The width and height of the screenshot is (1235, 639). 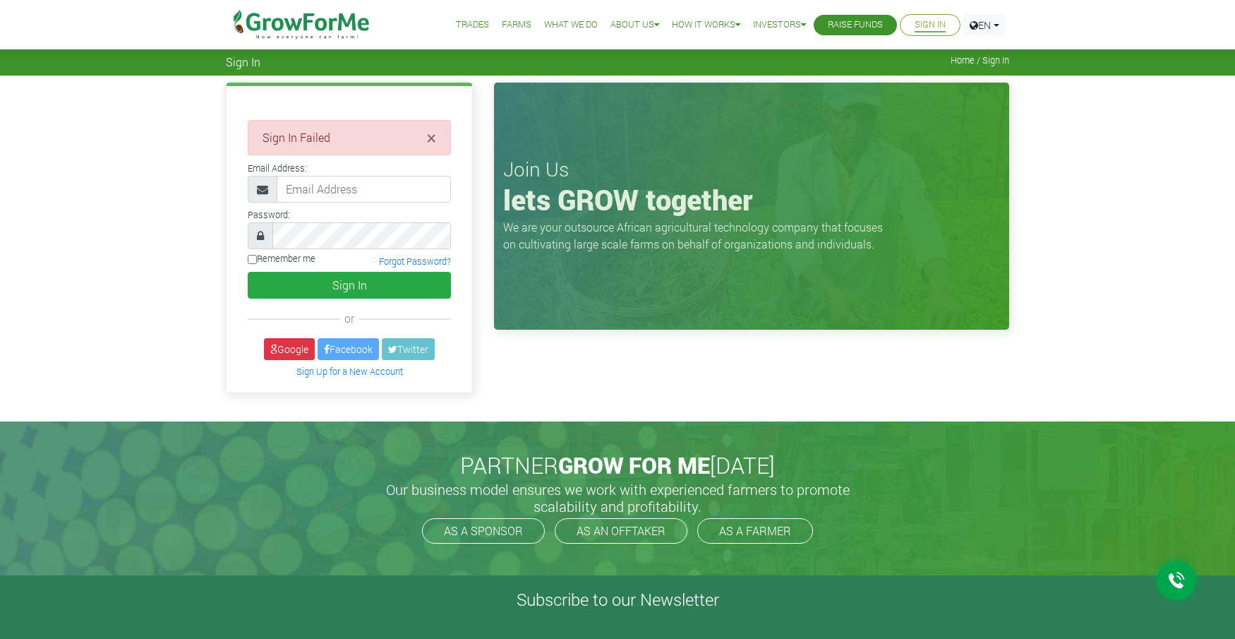 I want to click on a: AS A FARMER, so click(x=755, y=531).